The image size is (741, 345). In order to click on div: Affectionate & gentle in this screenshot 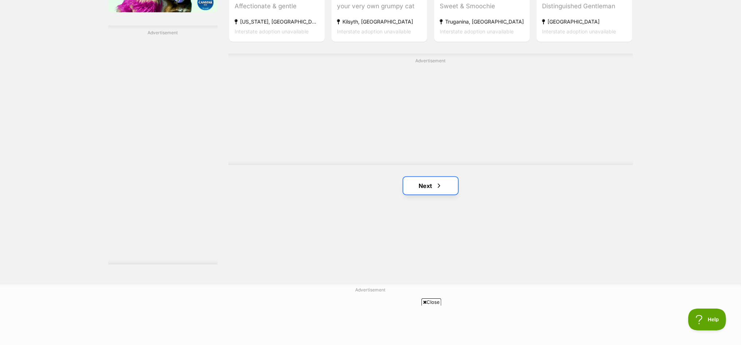, I will do `click(277, 6)`.